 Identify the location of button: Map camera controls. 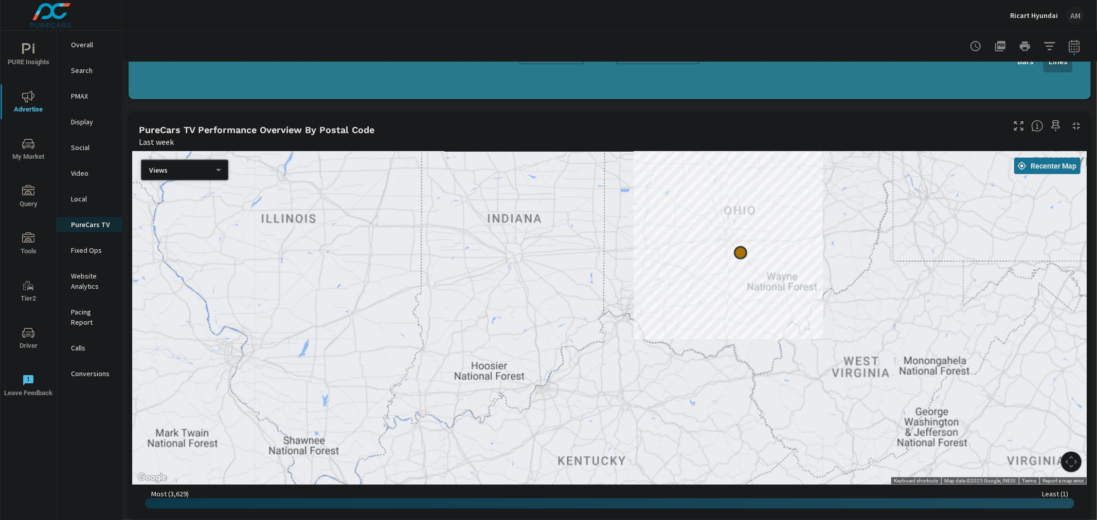
(1071, 462).